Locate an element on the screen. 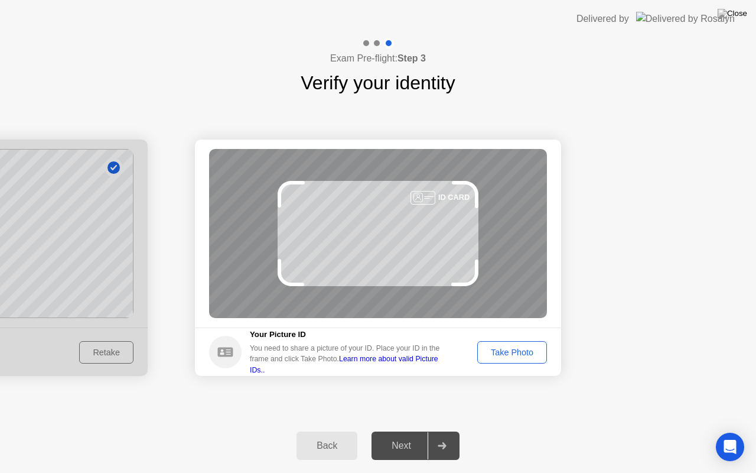 Image resolution: width=756 pixels, height=473 pixels. img: Delivered by Rosalyn is located at coordinates (685, 18).